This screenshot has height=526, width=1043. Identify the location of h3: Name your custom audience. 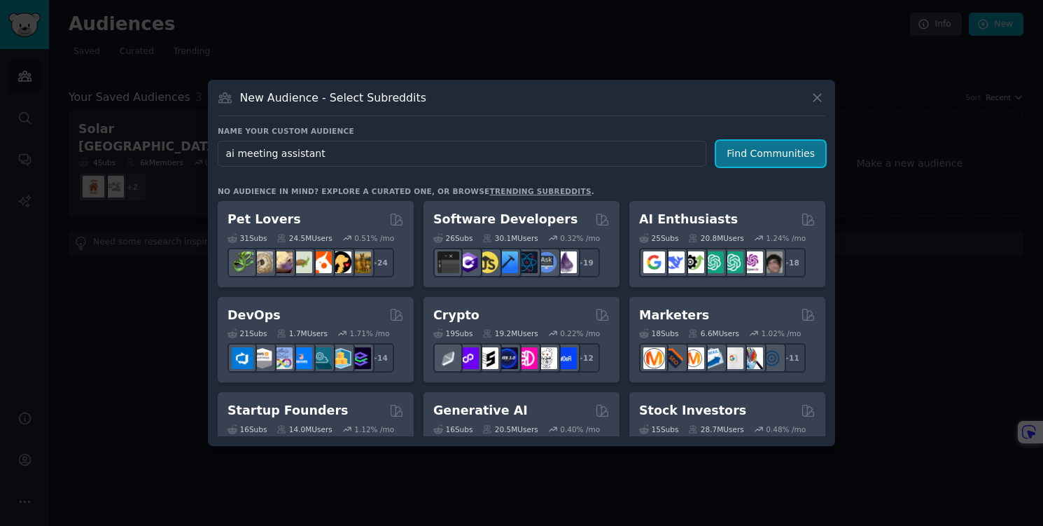
(522, 131).